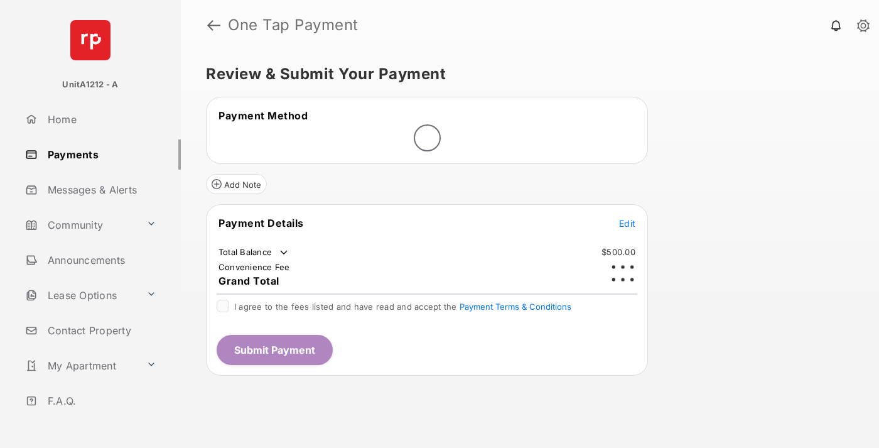  What do you see at coordinates (100, 190) in the screenshot?
I see `a: Messages & Alerts` at bounding box center [100, 190].